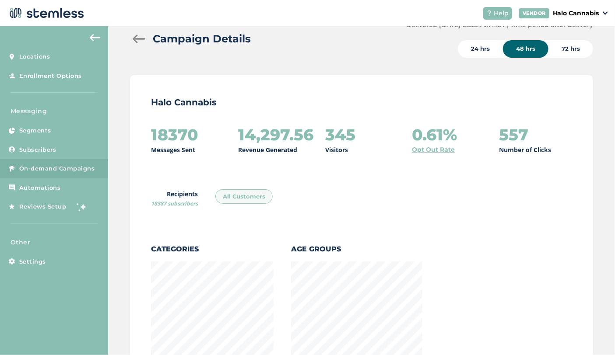 The height and width of the screenshot is (355, 615). What do you see at coordinates (571, 49) in the screenshot?
I see `div: 72 hrs` at bounding box center [571, 49].